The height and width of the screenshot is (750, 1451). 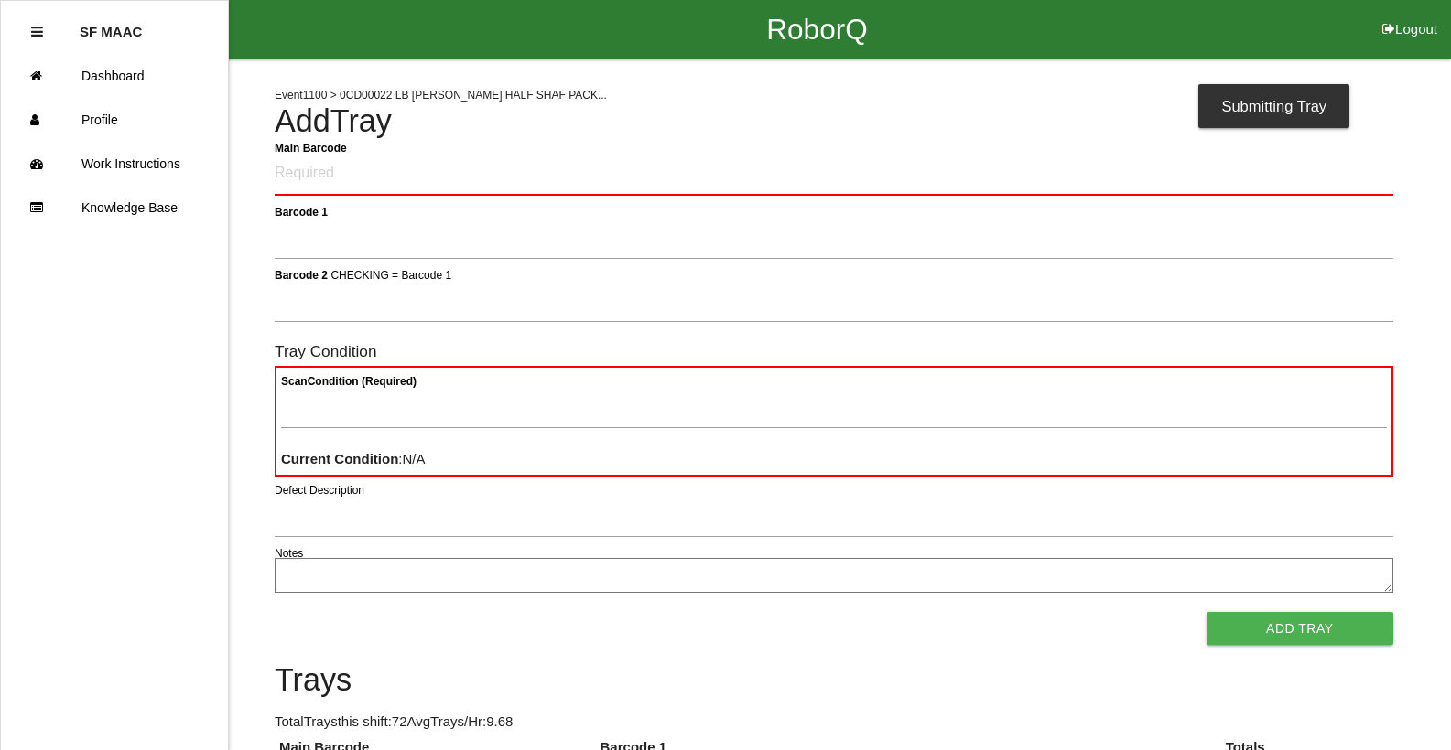 I want to click on b: Current Condition, so click(x=340, y=458).